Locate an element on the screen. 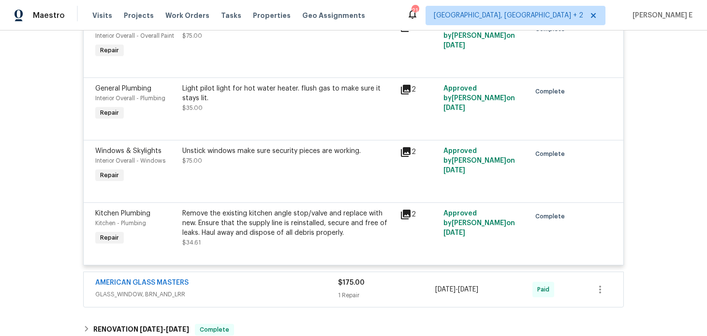  span: Tasks is located at coordinates (231, 15).